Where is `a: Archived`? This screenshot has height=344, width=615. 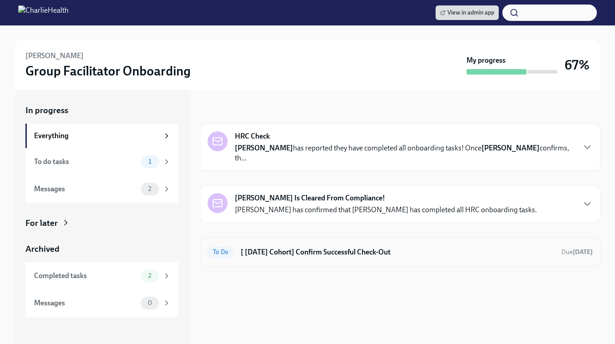 a: Archived is located at coordinates (102, 249).